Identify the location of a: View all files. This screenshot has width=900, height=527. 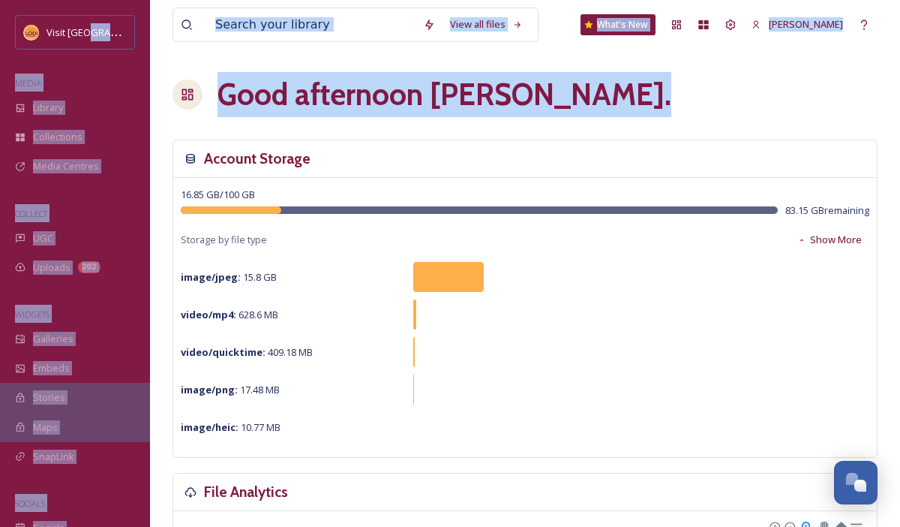
(486, 24).